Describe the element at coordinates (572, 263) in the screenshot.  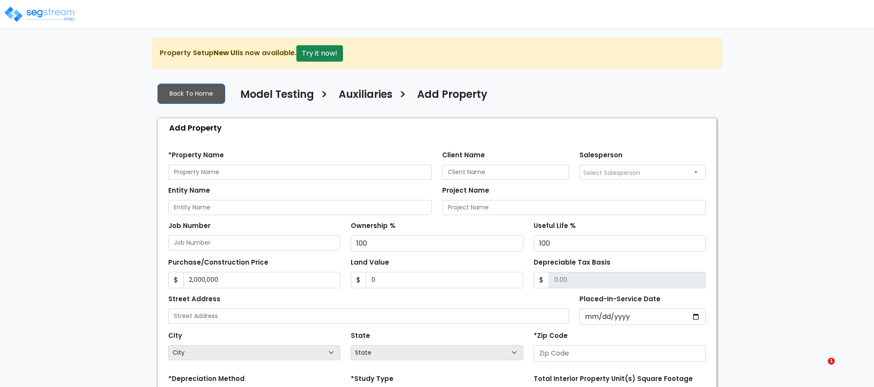
I see `label: Depreciable Tax Basis` at that location.